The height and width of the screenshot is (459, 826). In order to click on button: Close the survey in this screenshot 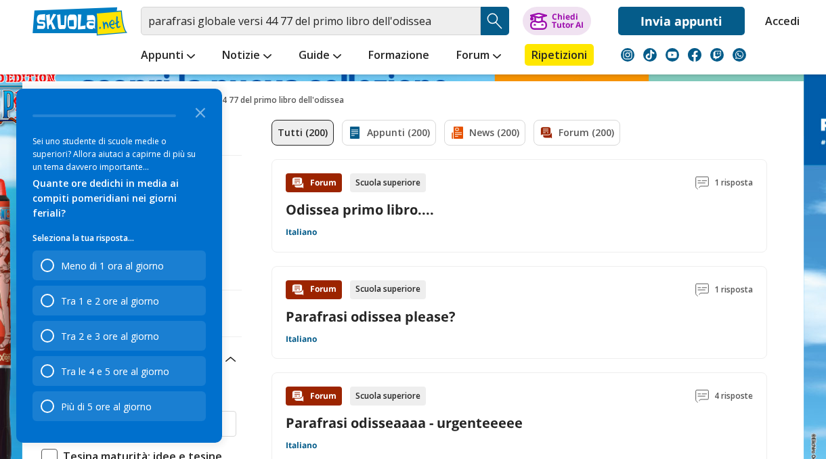, I will do `click(200, 112)`.